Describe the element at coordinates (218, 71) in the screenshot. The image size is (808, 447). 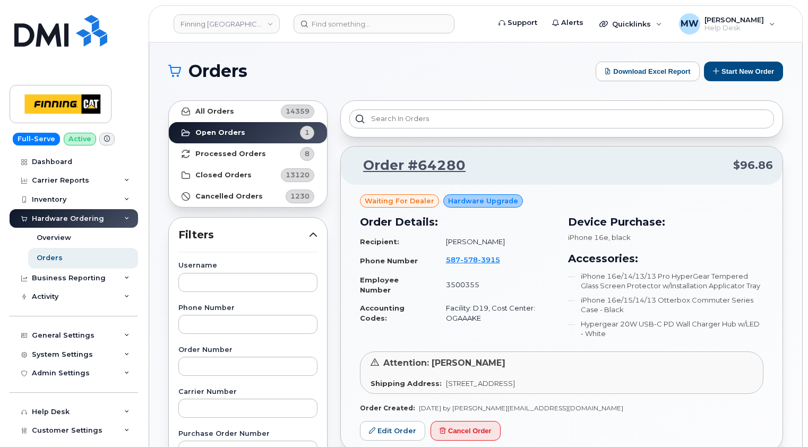
I see `span: Orders` at that location.